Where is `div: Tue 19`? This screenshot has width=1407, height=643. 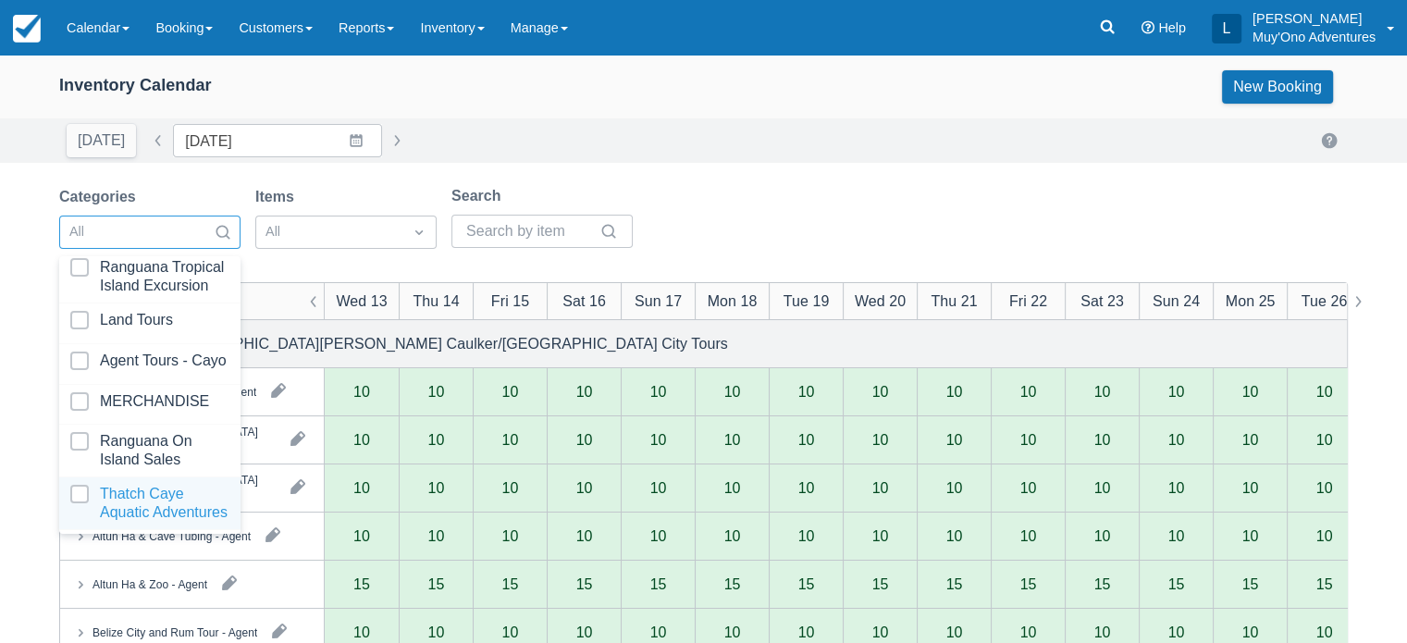 div: Tue 19 is located at coordinates (806, 301).